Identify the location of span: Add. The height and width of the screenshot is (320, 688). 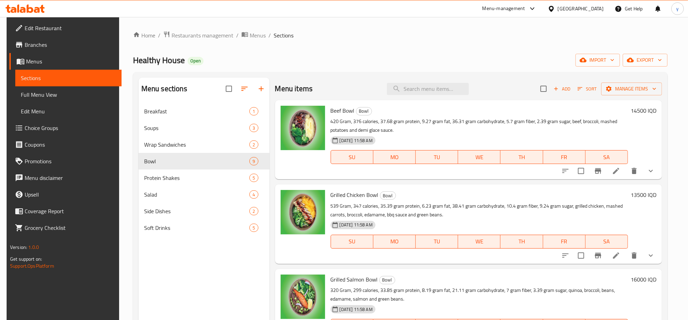
(562, 89).